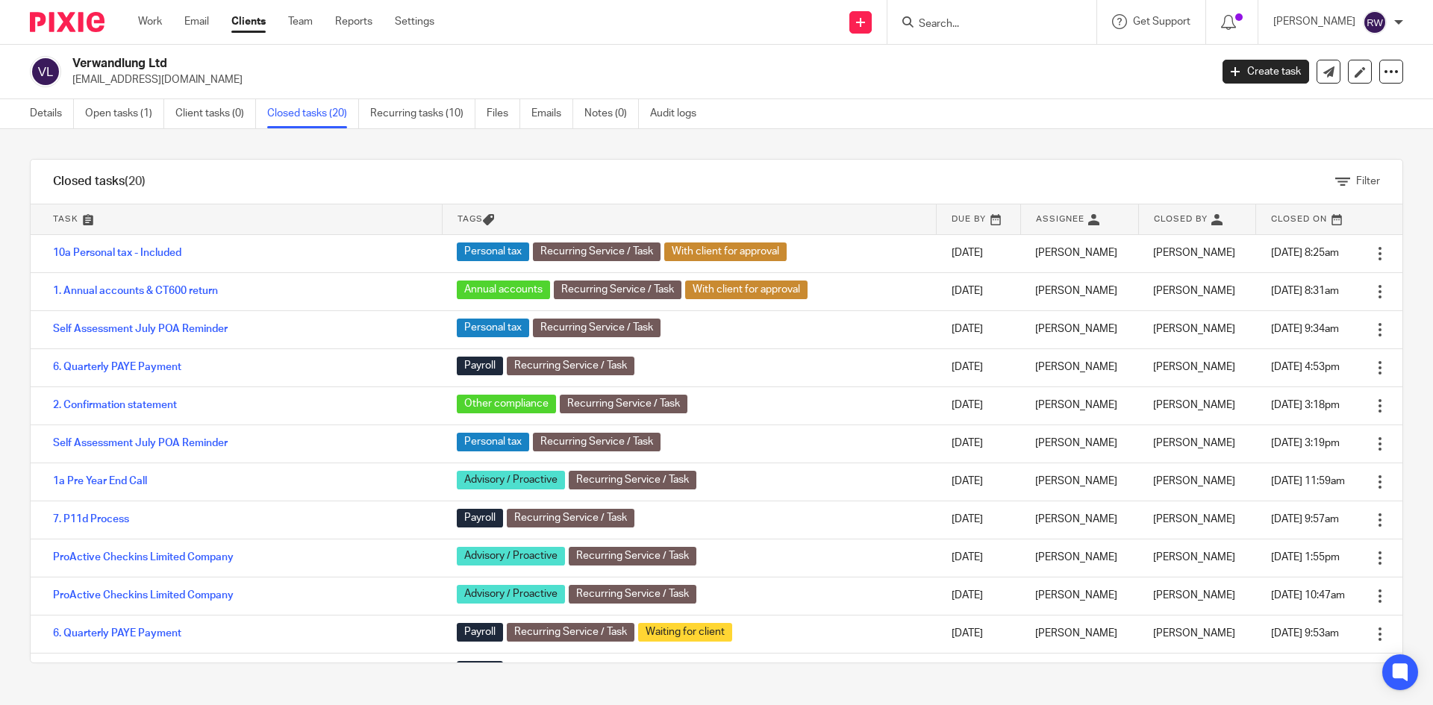 The width and height of the screenshot is (1433, 705). Describe the element at coordinates (506, 404) in the screenshot. I see `span: Other compliance` at that location.